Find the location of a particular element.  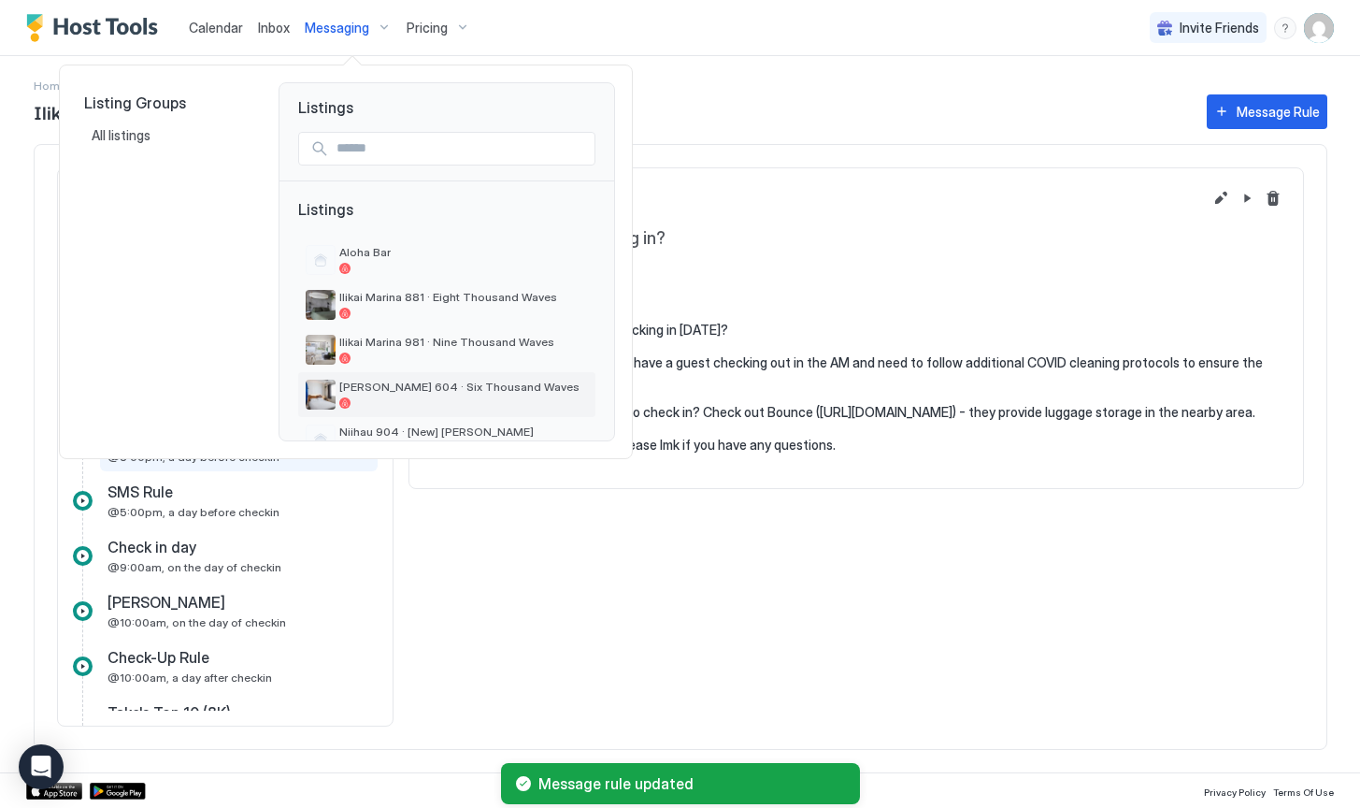

input: Input Field is located at coordinates (462, 149).